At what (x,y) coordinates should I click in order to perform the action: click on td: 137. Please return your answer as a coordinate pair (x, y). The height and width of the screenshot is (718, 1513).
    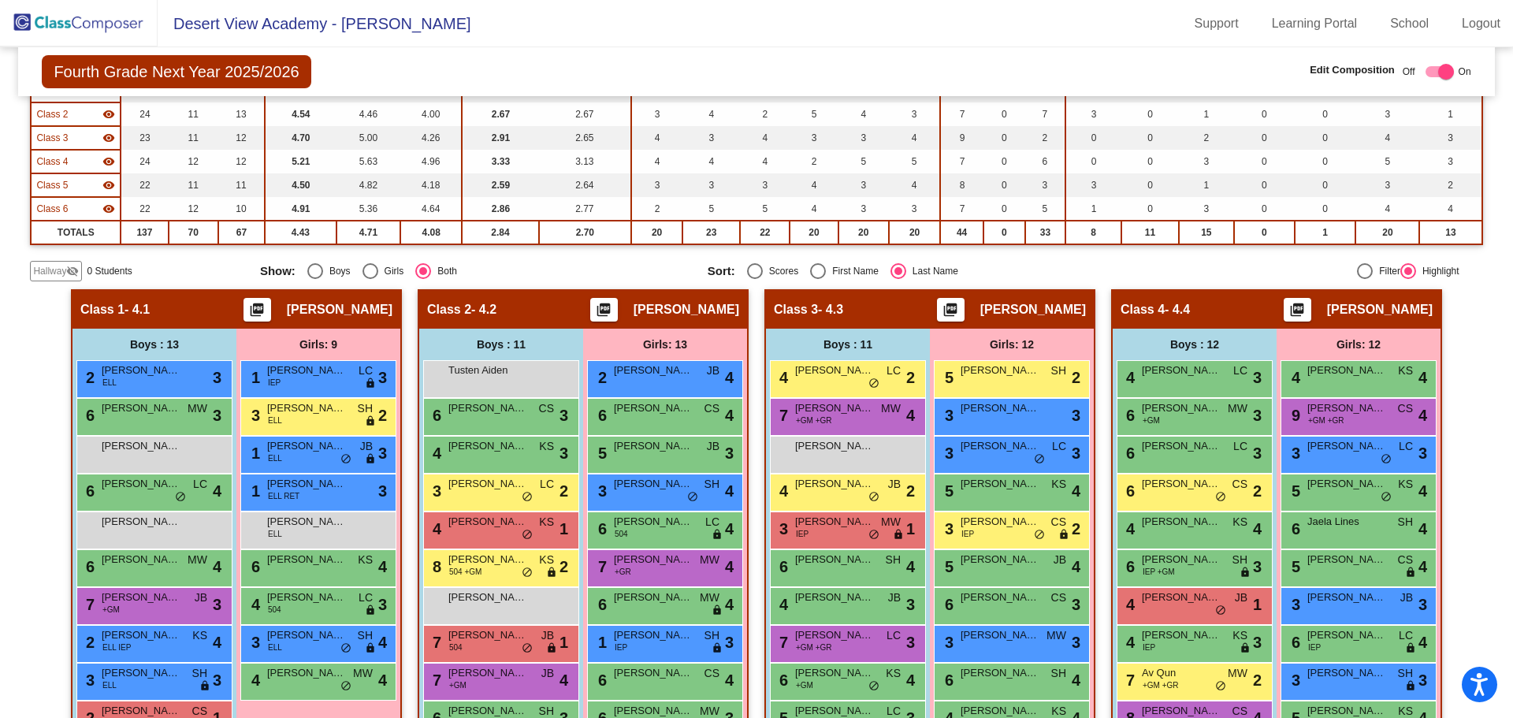
    Looking at the image, I should click on (144, 232).